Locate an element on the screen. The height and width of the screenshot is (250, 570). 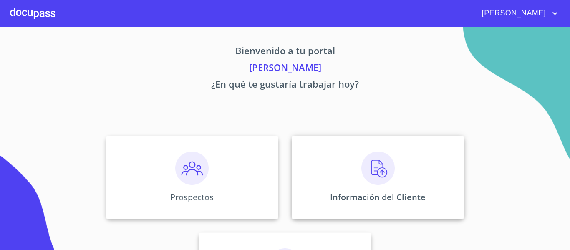
p: Bienvenido a tu portal is located at coordinates (285, 52).